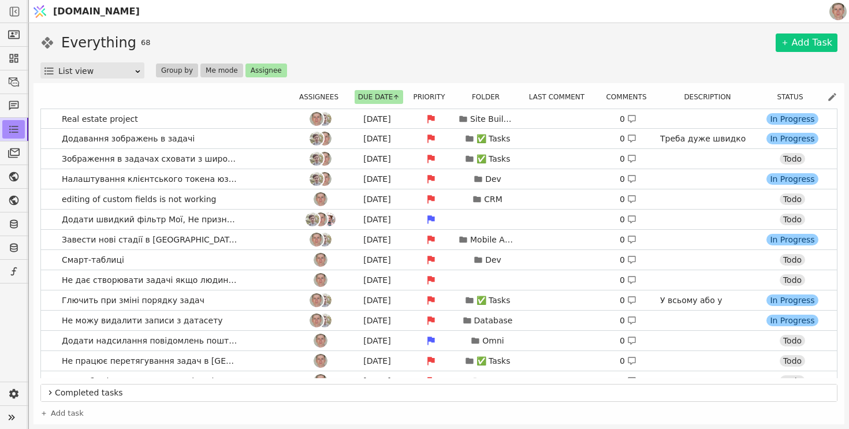  What do you see at coordinates (493, 240) in the screenshot?
I see `p: Mobile App To-Do` at bounding box center [493, 240].